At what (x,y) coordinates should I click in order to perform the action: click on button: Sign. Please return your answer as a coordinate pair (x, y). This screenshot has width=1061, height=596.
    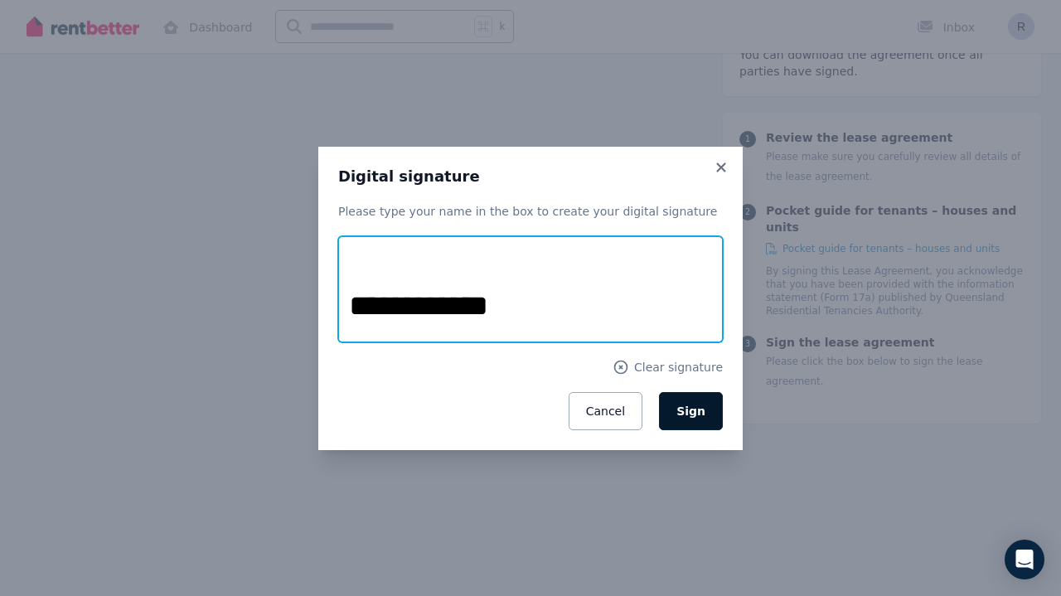
    Looking at the image, I should click on (690, 411).